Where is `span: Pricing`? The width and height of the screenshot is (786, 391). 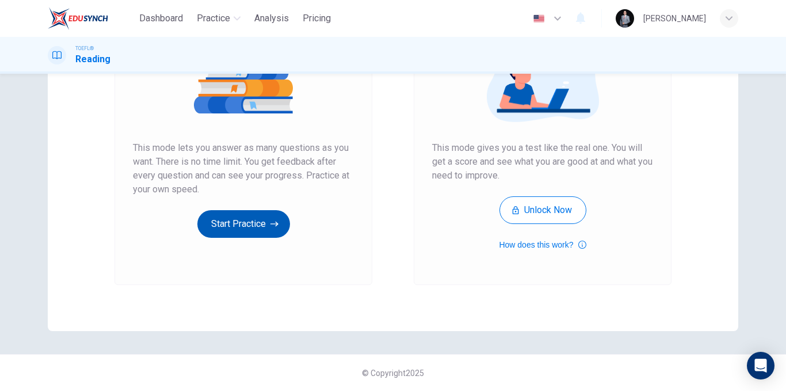
span: Pricing is located at coordinates (316, 18).